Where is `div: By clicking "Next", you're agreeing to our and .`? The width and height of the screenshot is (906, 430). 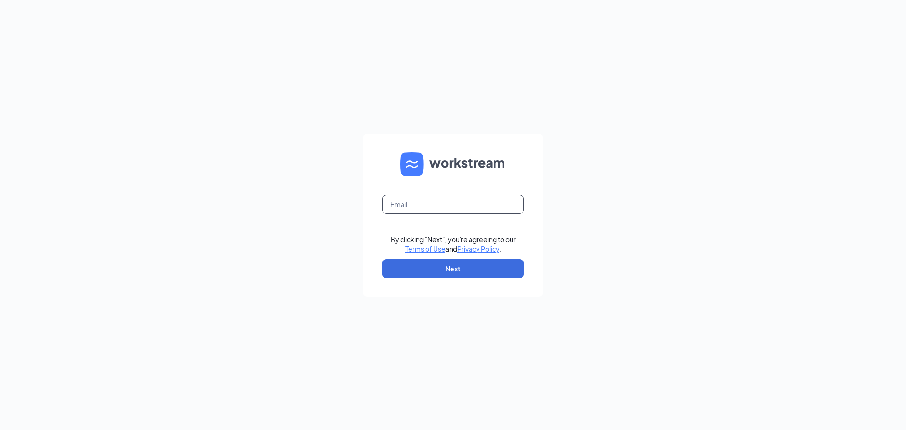 div: By clicking "Next", you're agreeing to our and . is located at coordinates (453, 244).